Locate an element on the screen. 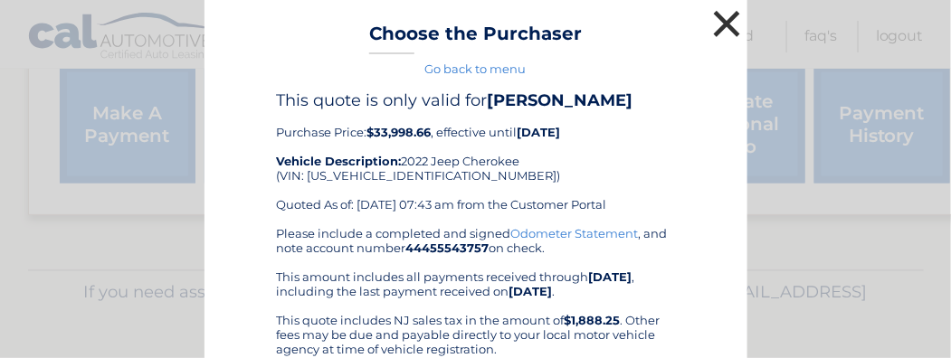 The height and width of the screenshot is (358, 951). strong: Vehicle Description: is located at coordinates (339, 161).